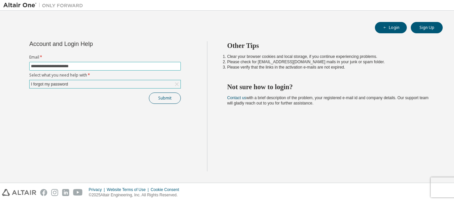 This screenshot has height=202, width=454. What do you see at coordinates (45, 5) in the screenshot?
I see `img: Altair One` at bounding box center [45, 5].